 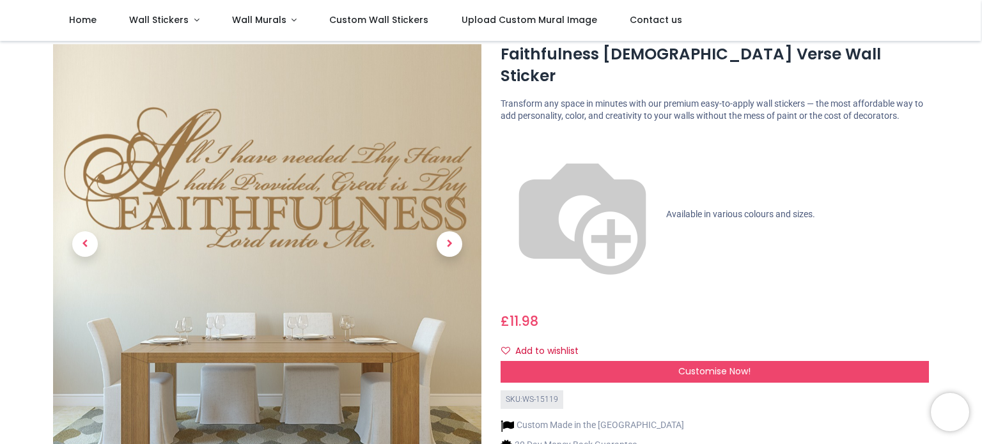 What do you see at coordinates (506, 351) in the screenshot?
I see `i: Add to wishlist` at bounding box center [506, 351].